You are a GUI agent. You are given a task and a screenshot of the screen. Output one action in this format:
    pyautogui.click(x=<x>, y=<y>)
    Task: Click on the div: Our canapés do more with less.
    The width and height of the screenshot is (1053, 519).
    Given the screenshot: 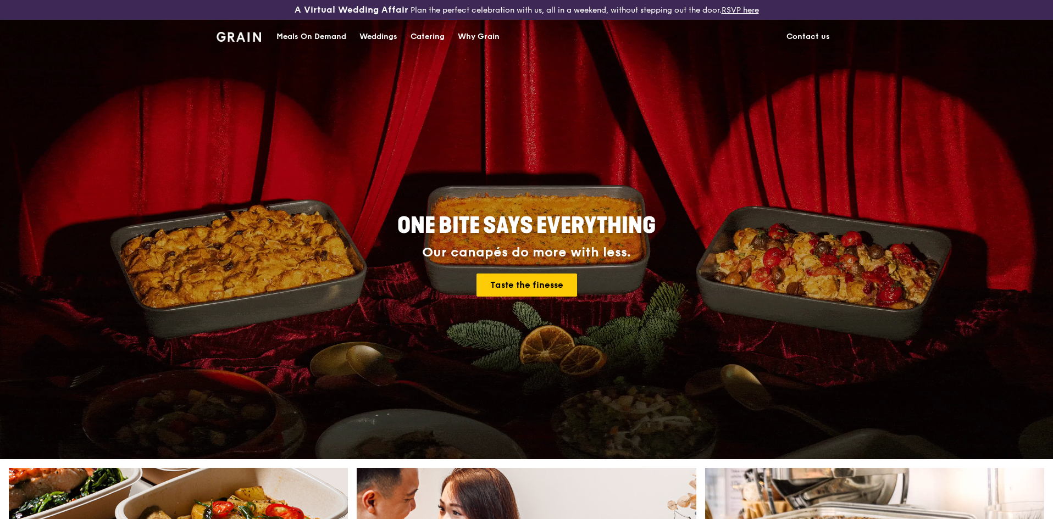 What is the action you would take?
    pyautogui.click(x=526, y=253)
    